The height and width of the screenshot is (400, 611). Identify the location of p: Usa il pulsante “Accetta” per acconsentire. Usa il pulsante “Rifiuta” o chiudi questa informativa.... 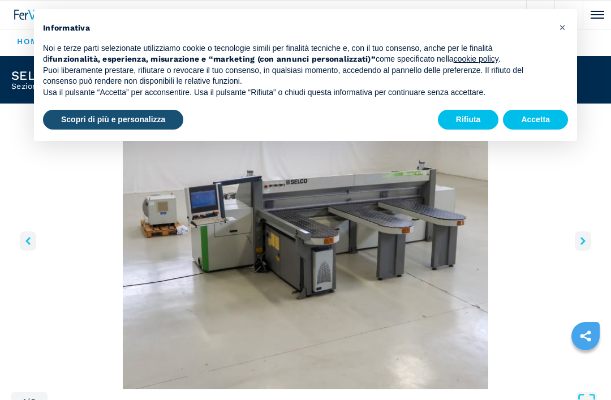
(297, 93).